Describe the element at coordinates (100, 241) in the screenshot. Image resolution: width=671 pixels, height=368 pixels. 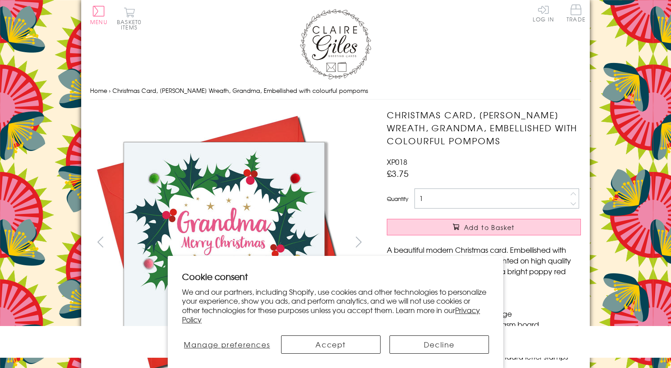
I see `button: prev` at that location.